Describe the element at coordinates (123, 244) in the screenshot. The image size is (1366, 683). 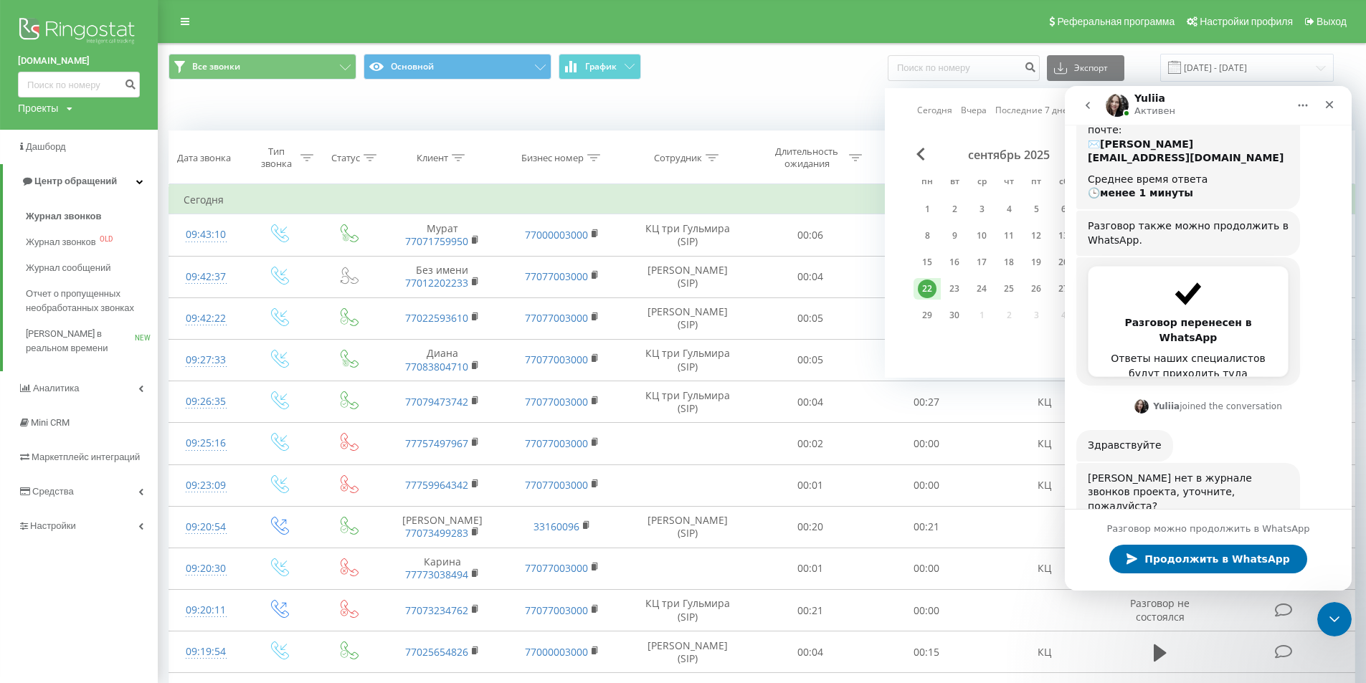
I see `h2: Разговор перенесен в WhatsApp` at that location.